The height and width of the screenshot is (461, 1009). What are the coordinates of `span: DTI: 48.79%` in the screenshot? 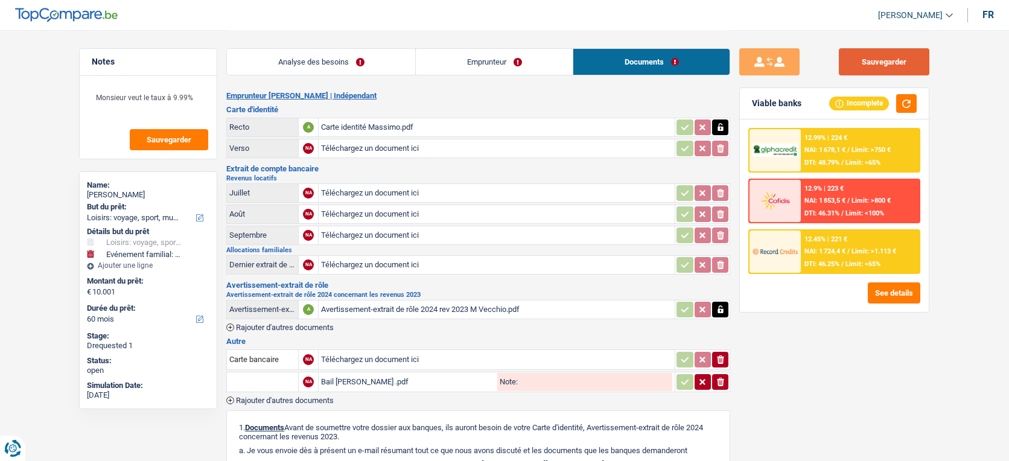 It's located at (822, 162).